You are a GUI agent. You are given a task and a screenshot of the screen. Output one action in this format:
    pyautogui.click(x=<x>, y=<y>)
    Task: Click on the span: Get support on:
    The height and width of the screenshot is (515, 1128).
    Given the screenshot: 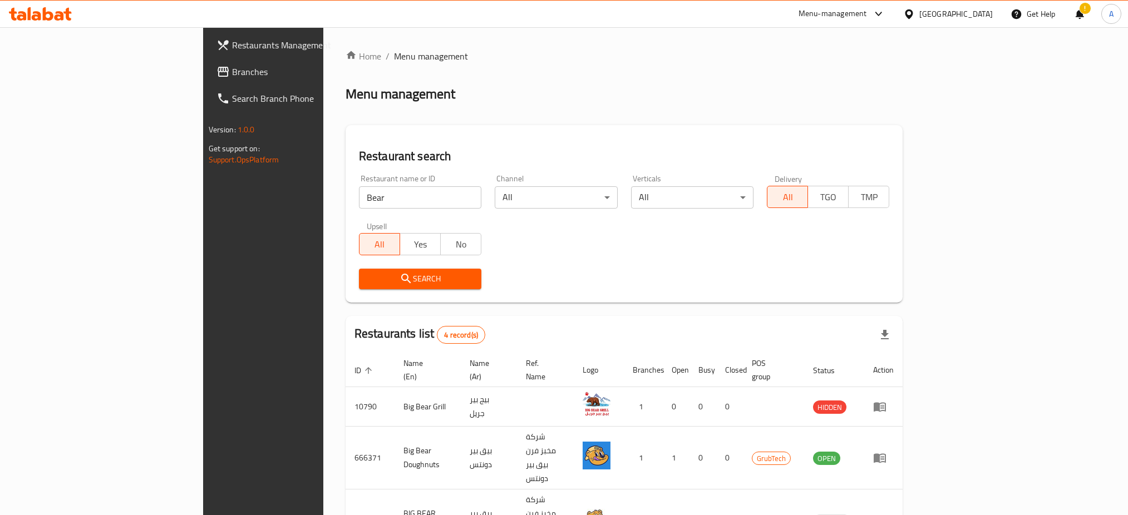 What is the action you would take?
    pyautogui.click(x=234, y=149)
    